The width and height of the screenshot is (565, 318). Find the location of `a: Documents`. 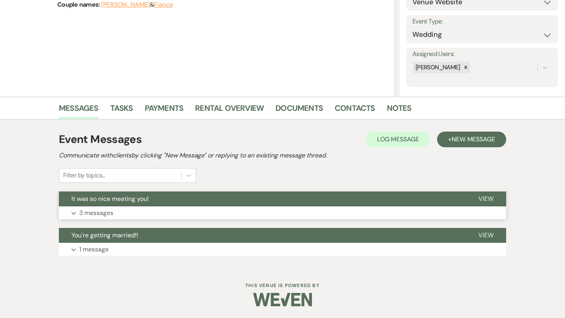

a: Documents is located at coordinates (299, 111).